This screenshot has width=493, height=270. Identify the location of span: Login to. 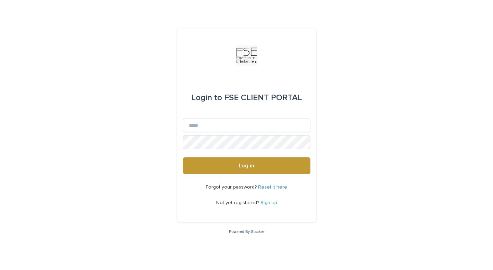
(206, 98).